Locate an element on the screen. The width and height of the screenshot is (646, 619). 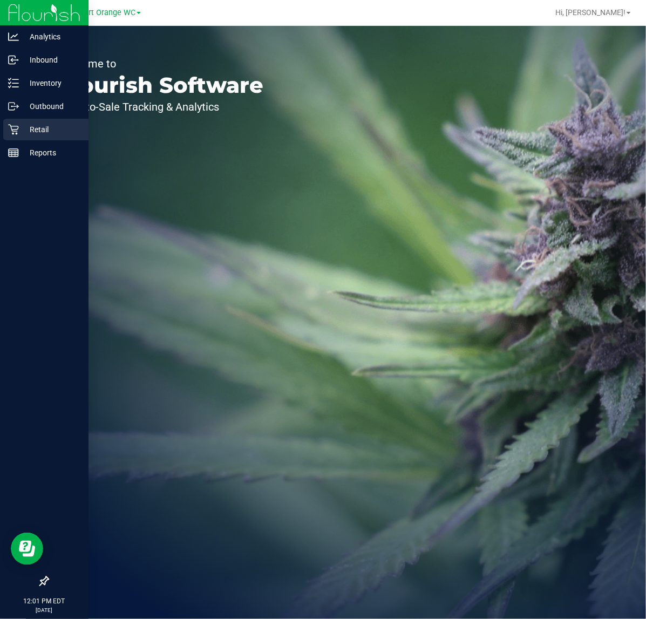
p: Analytics is located at coordinates (51, 37).